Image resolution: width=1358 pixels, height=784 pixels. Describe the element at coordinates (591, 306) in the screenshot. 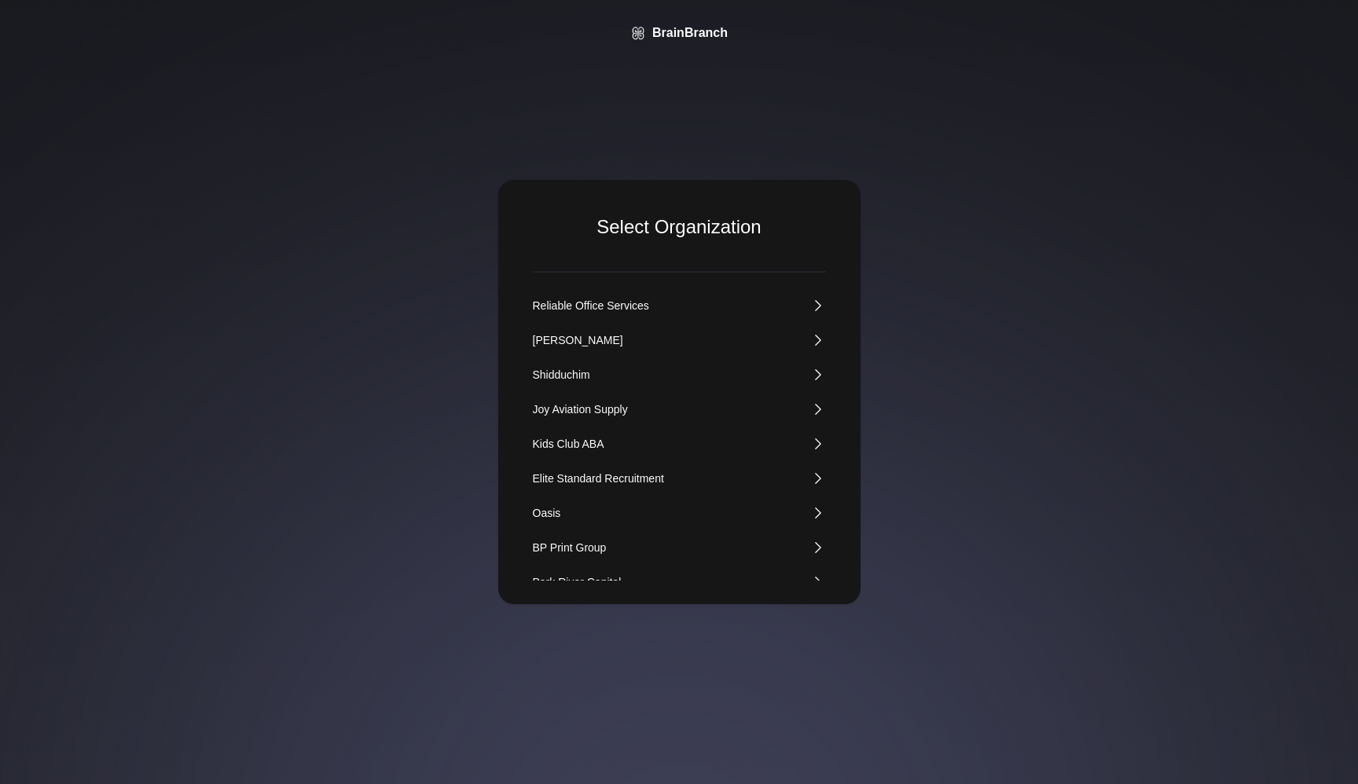

I see `div: Reliable Office Services` at that location.